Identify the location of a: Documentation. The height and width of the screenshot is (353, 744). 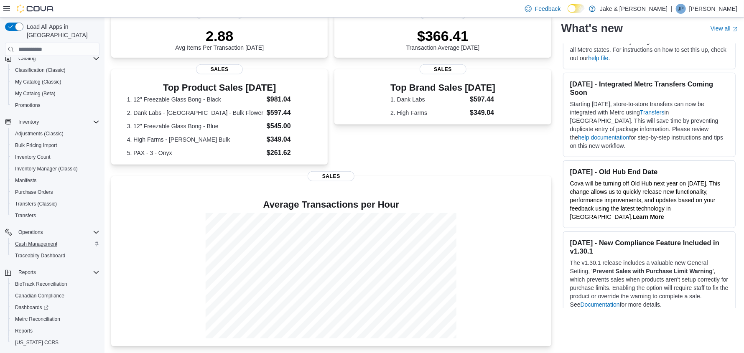
(600, 305).